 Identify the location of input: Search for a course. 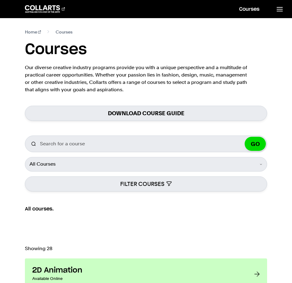
(146, 144).